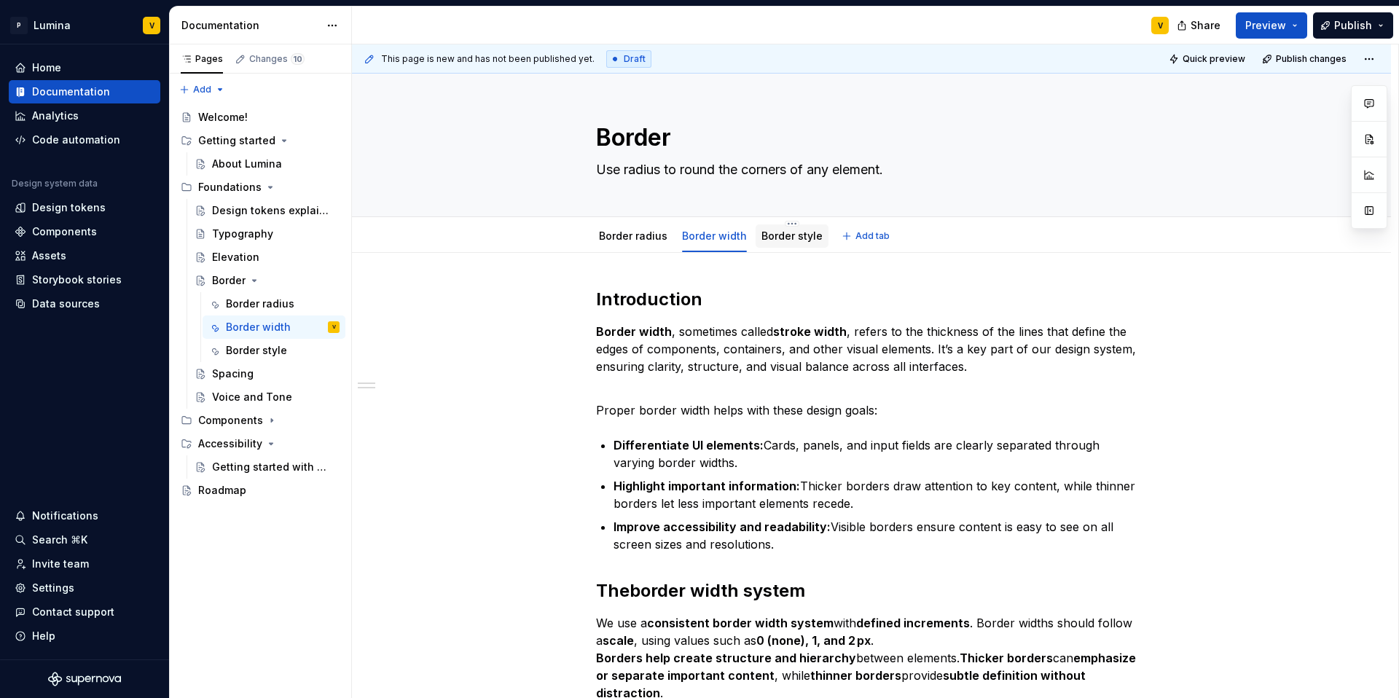 Image resolution: width=1399 pixels, height=698 pixels. Describe the element at coordinates (84, 636) in the screenshot. I see `button: Help` at that location.